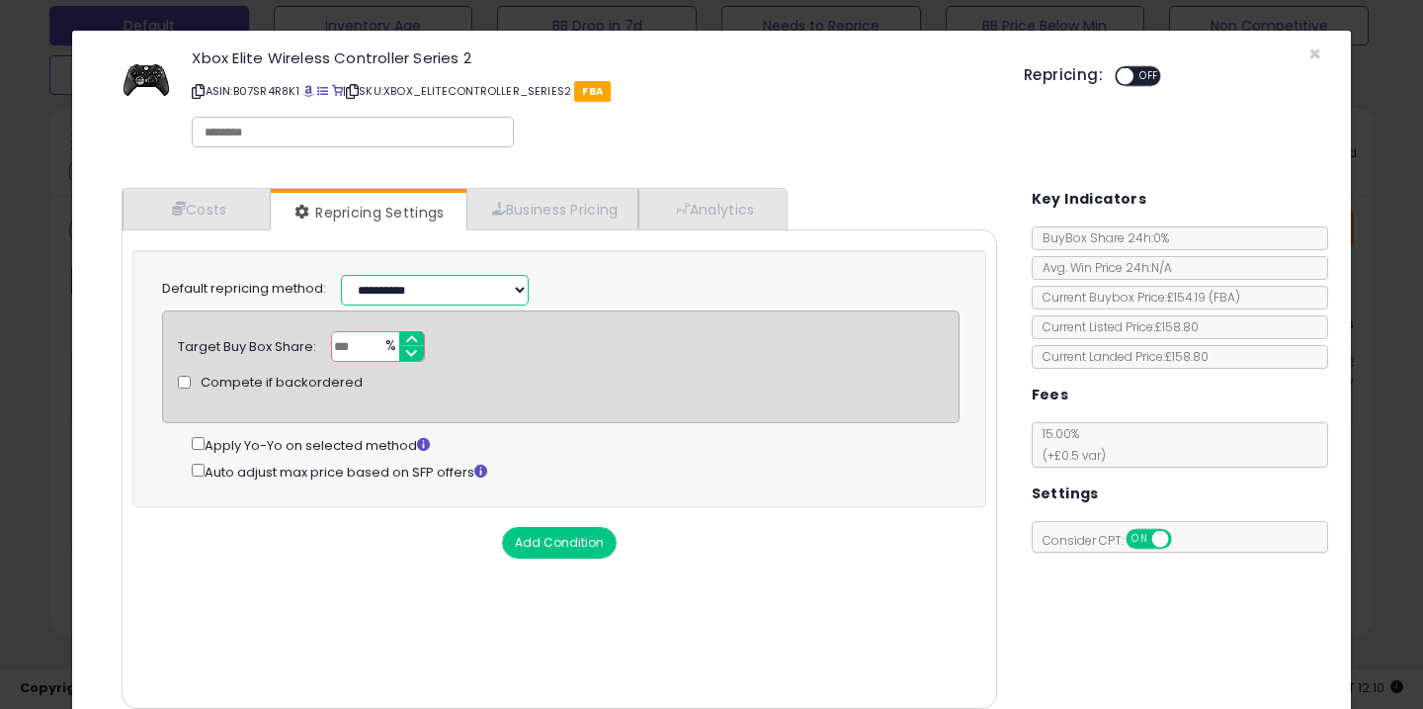 The image size is (1423, 709). What do you see at coordinates (1069, 444) in the screenshot?
I see `span: 15.00 %` at bounding box center [1069, 444].